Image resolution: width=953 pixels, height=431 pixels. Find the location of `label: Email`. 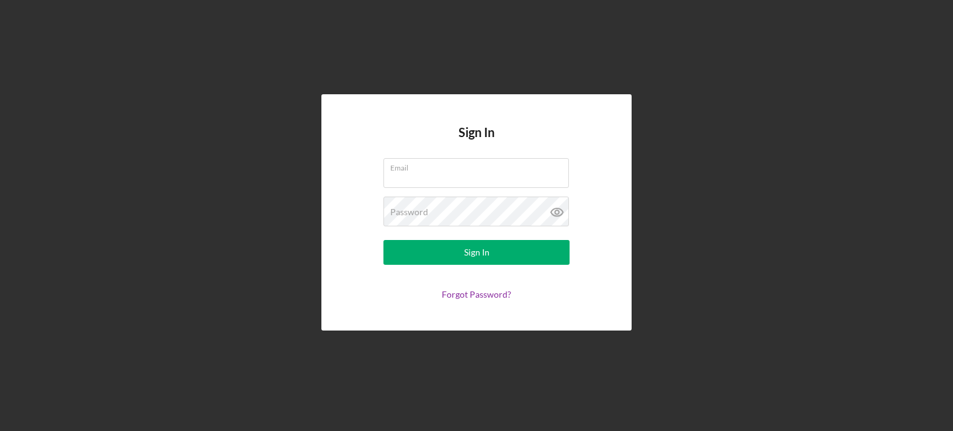

label: Email is located at coordinates (479, 166).